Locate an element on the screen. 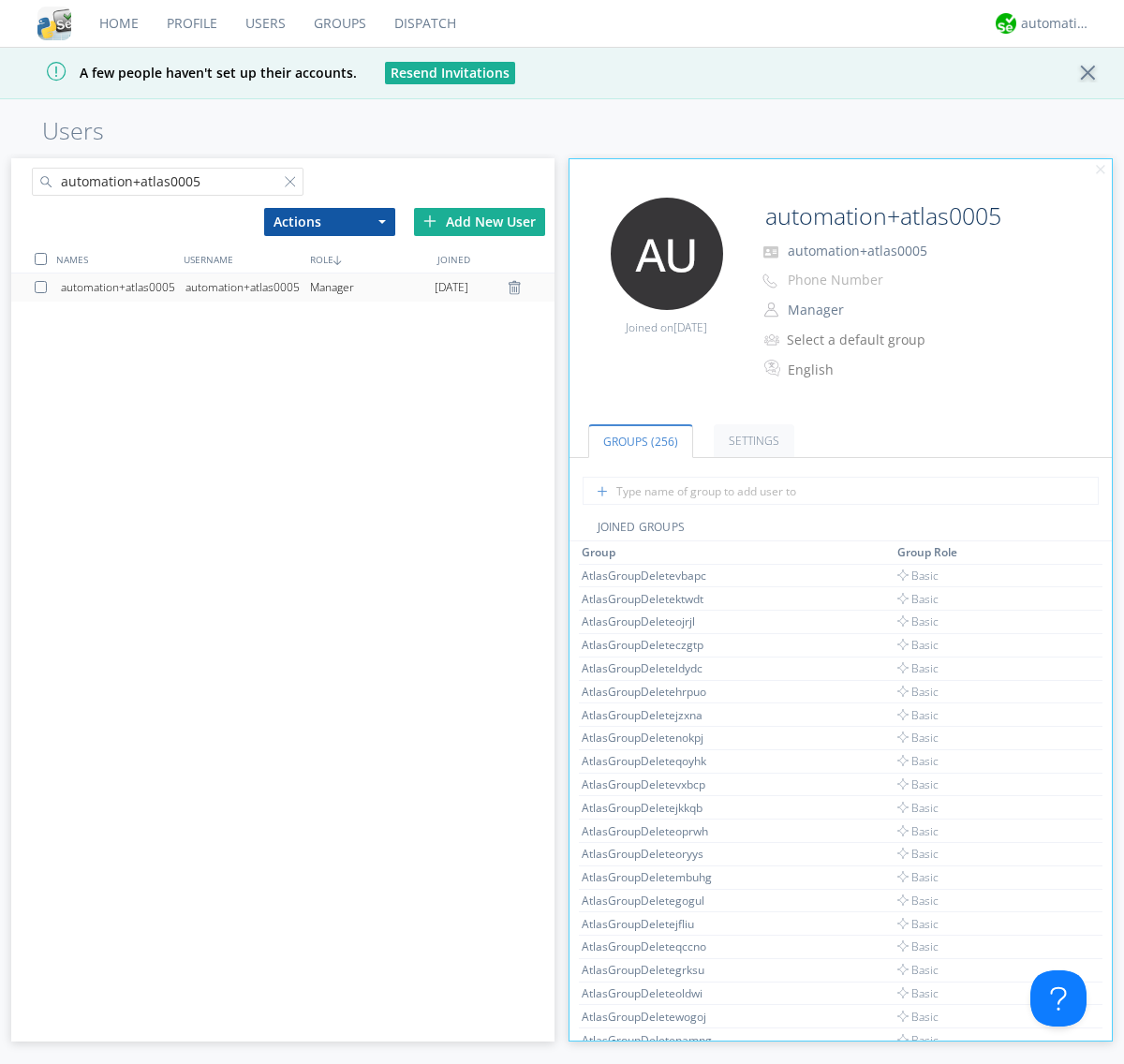 Image resolution: width=1124 pixels, height=1064 pixels. img: cancel.svg is located at coordinates (1100, 170).